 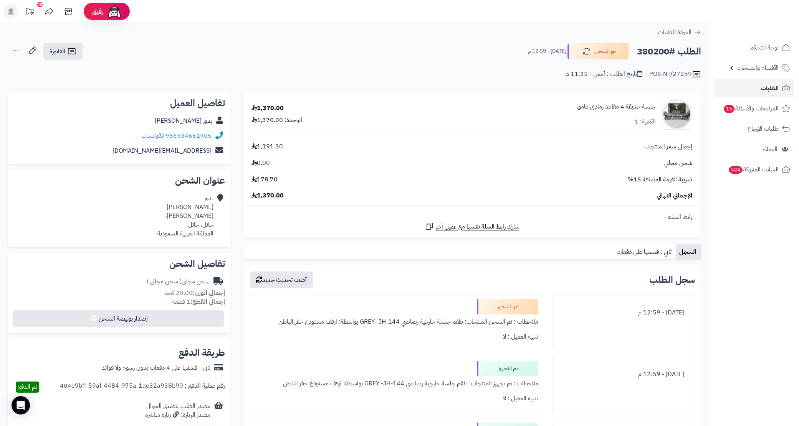 I want to click on a: شارك رابط السلة نفسها مع عميل آخر, so click(x=472, y=226).